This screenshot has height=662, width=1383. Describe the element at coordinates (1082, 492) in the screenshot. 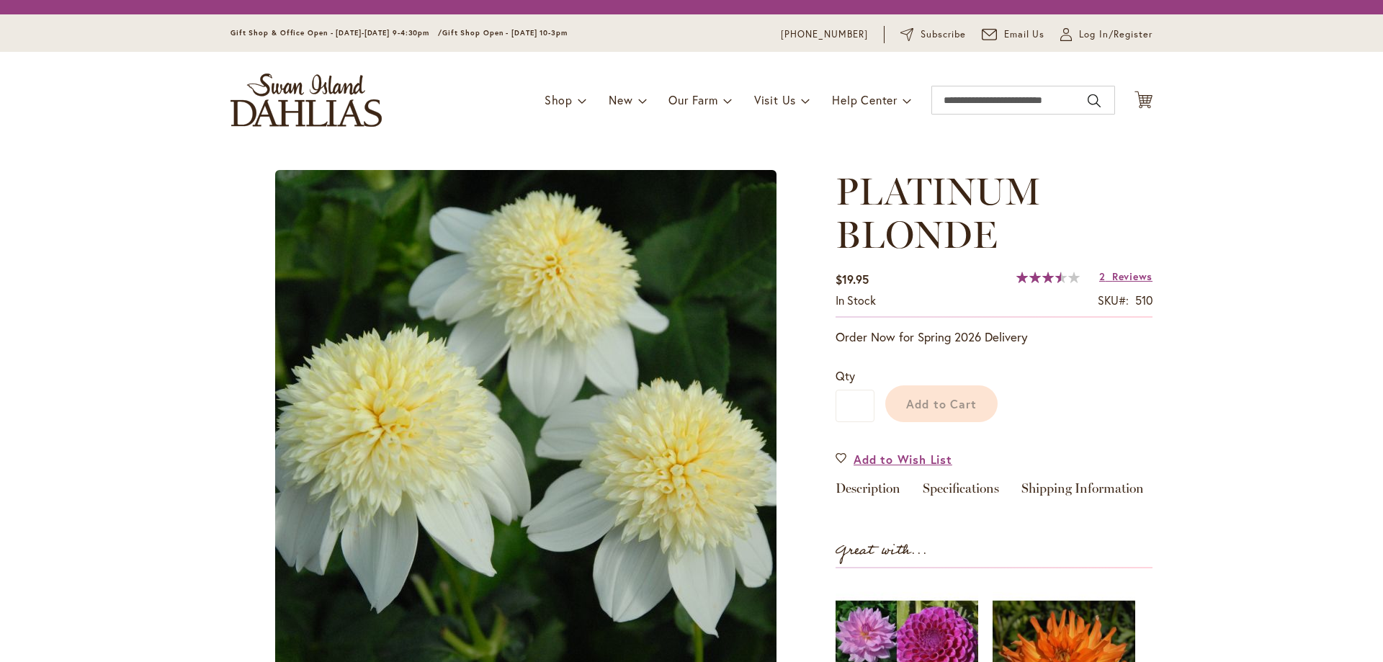

I see `a: Shipping Information` at that location.